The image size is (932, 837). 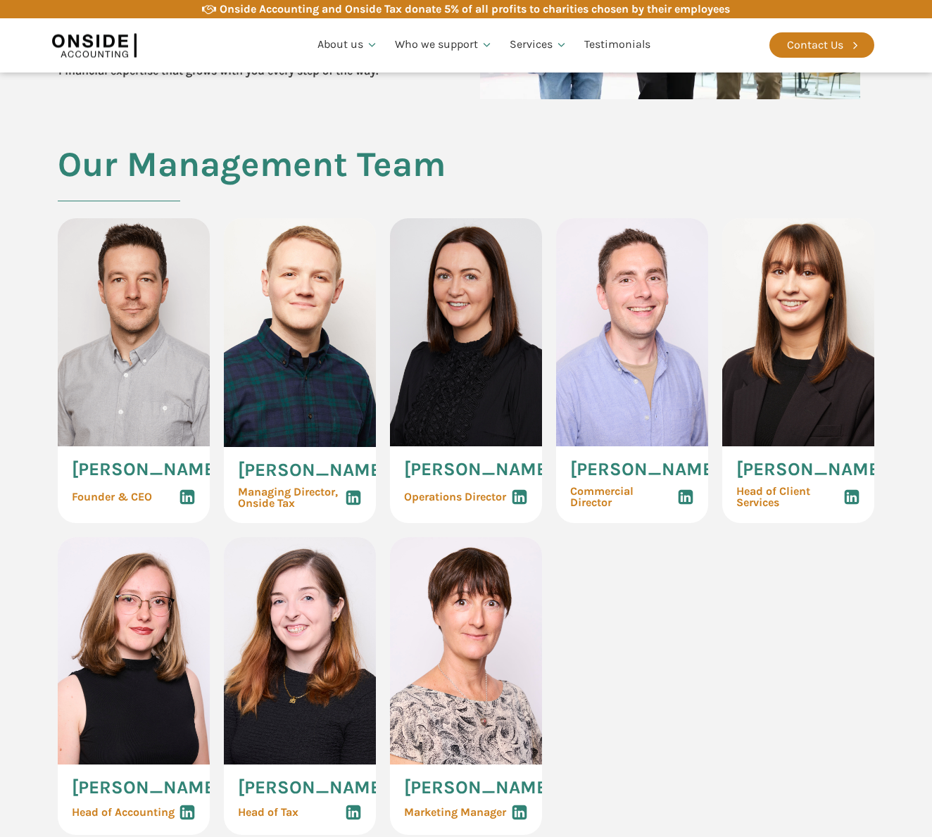 What do you see at coordinates (123, 812) in the screenshot?
I see `span: Head of Accounting` at bounding box center [123, 812].